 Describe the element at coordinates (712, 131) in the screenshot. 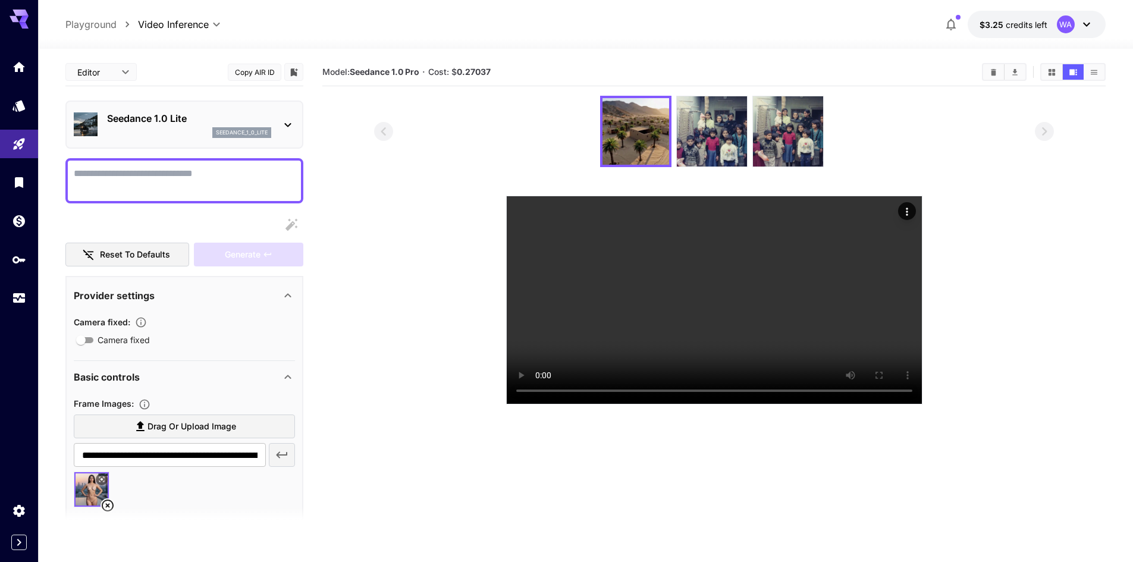

I see `img: DeqkbjGMHcaTFLvYZH2PELwgxu+OLarsvAAAAAElFTkSuQmCC` at that location.